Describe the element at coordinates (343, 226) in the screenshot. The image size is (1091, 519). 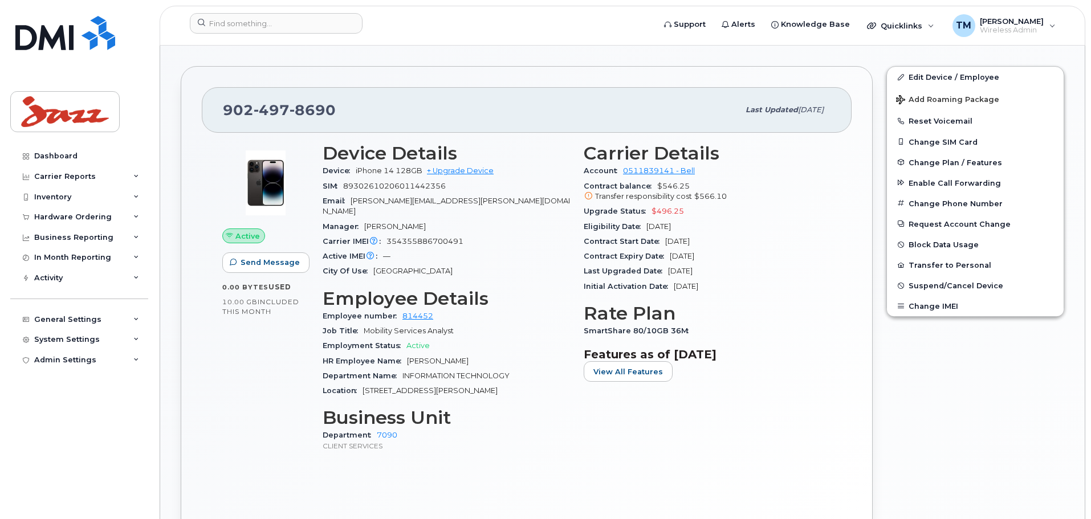
I see `span: Manager` at that location.